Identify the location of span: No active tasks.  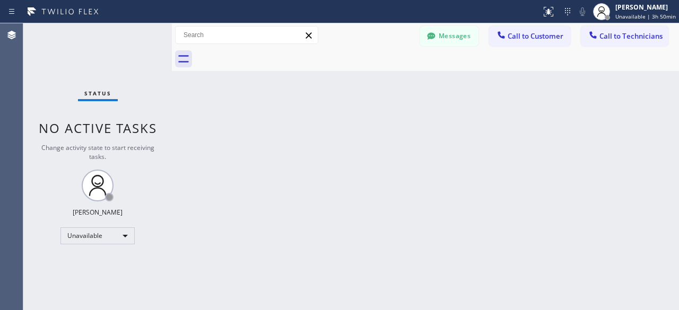
(98, 128).